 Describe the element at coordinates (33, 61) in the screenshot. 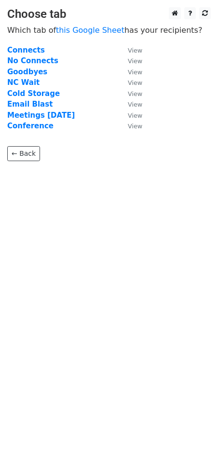

I see `strong: No Connects` at that location.